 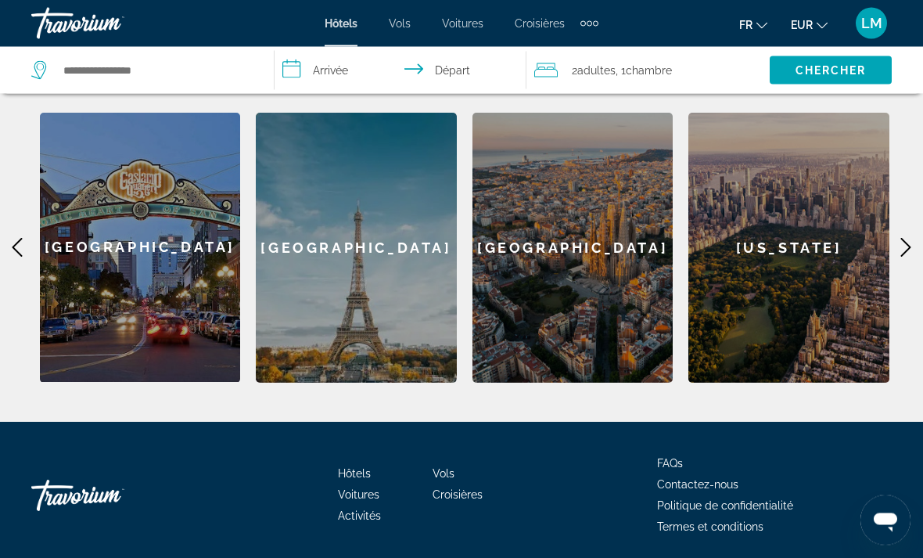 I want to click on button: Extra navigation items, so click(x=589, y=23).